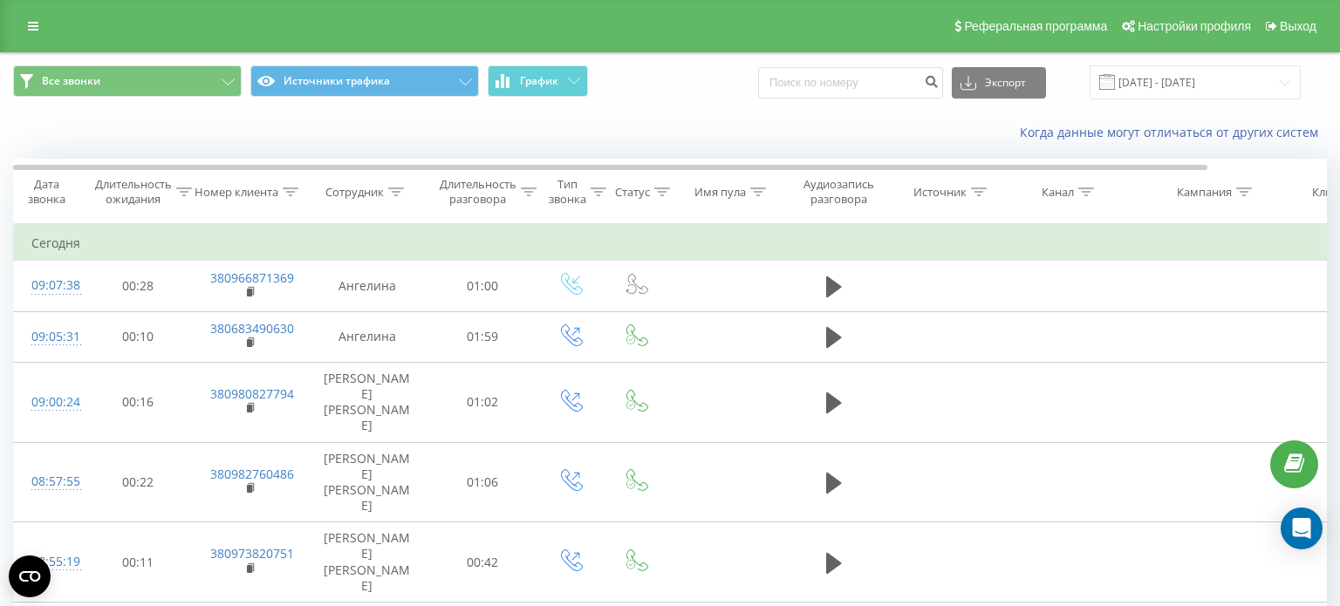  Describe the element at coordinates (252, 474) in the screenshot. I see `a: 380982760486` at that location.